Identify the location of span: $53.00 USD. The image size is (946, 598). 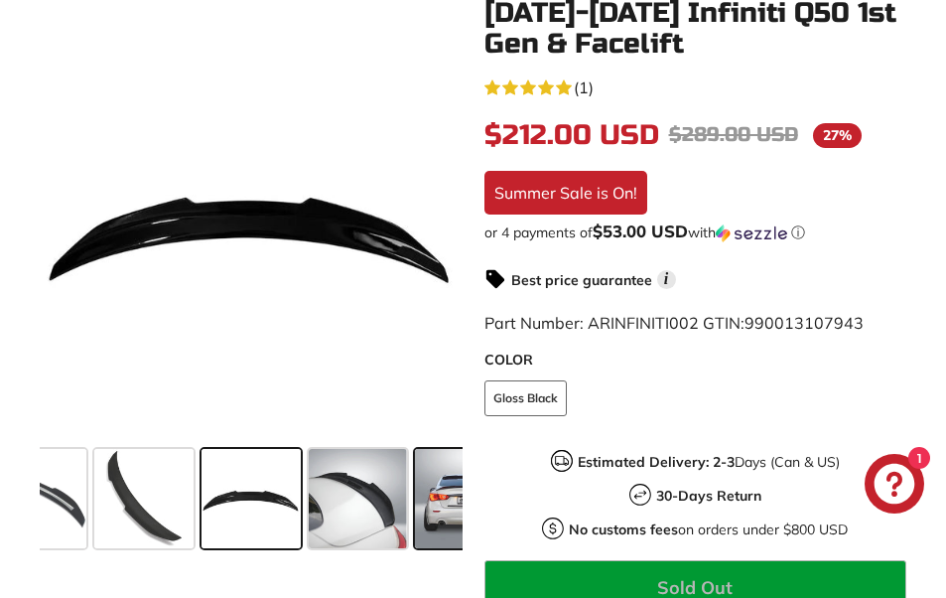
(640, 230).